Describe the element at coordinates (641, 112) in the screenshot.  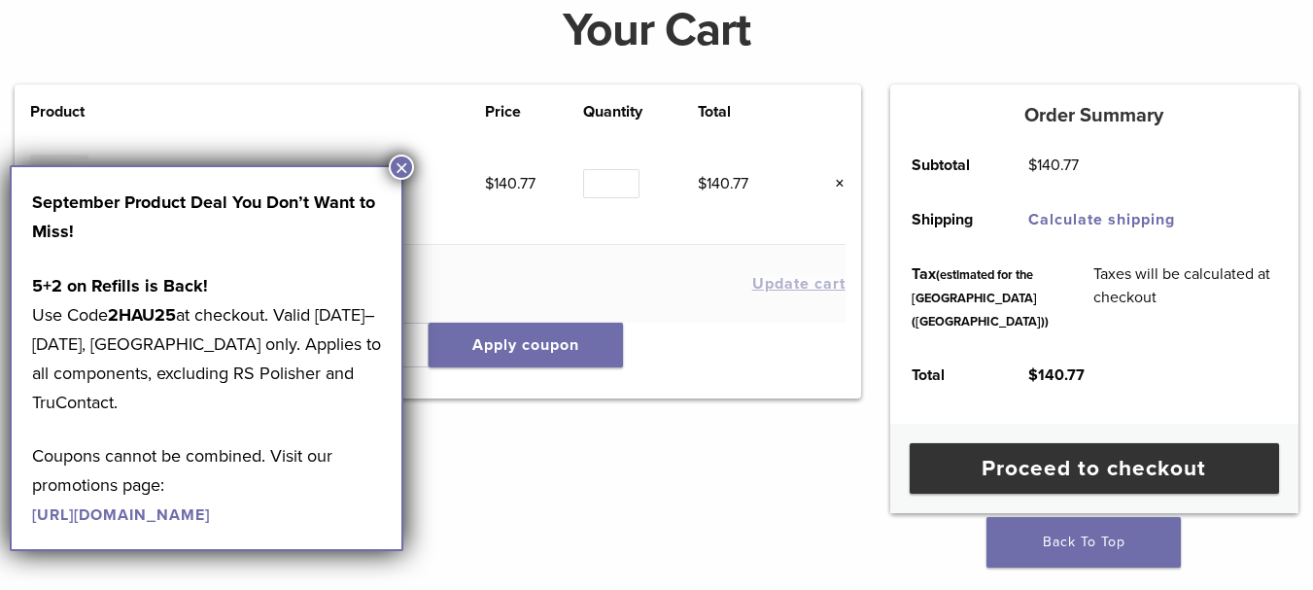
I see `th: Quantity` at that location.